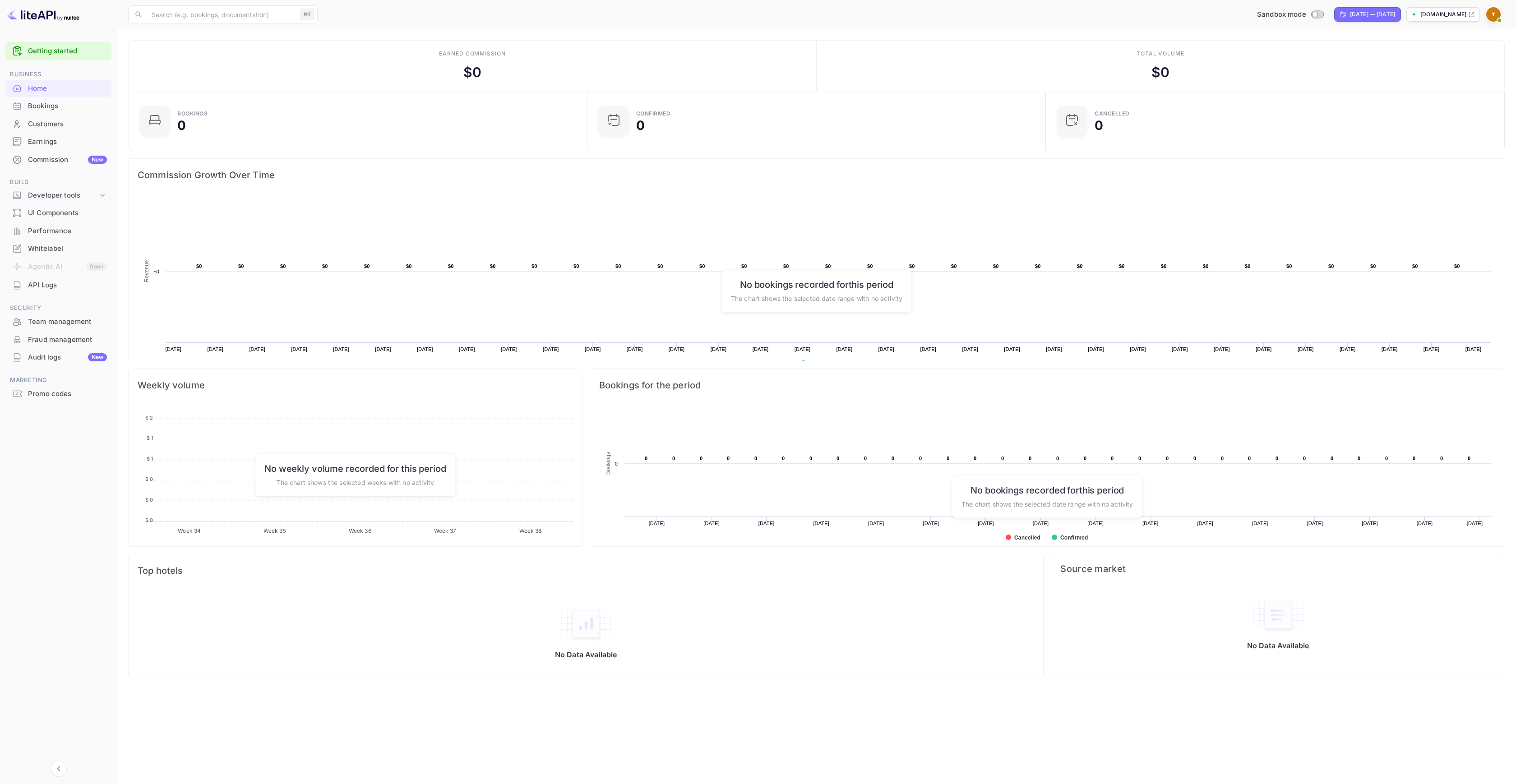 The image size is (1516, 784). What do you see at coordinates (58, 159) in the screenshot?
I see `div: CommissionNew` at bounding box center [58, 159].